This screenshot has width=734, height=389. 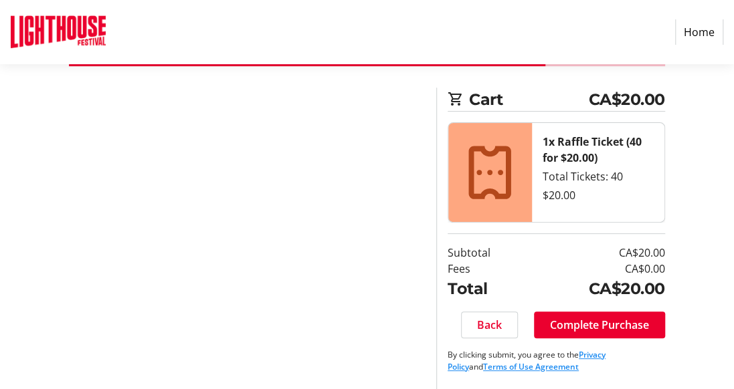 What do you see at coordinates (556, 361) in the screenshot?
I see `p: By clicking submit, you agree to the and` at bounding box center [556, 361].